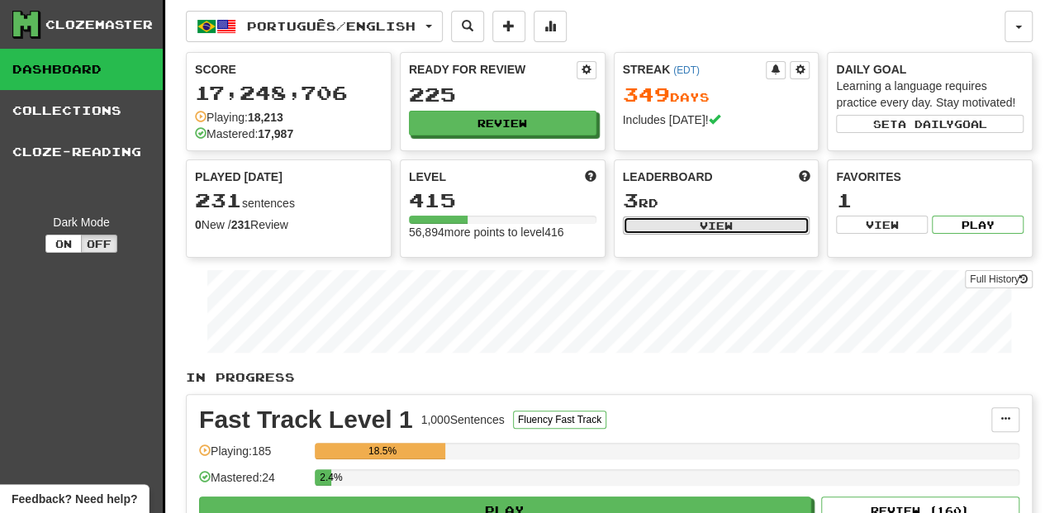 This screenshot has height=513, width=1045. I want to click on button: Add sentence to collection, so click(509, 26).